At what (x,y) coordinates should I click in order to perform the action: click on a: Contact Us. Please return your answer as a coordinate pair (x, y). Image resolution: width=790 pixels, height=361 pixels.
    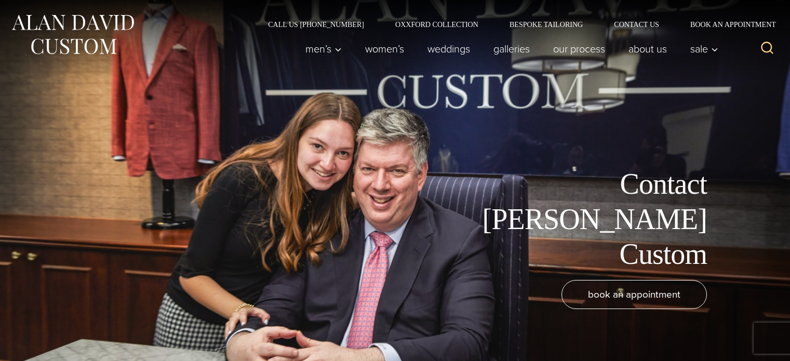
    Looking at the image, I should click on (636, 24).